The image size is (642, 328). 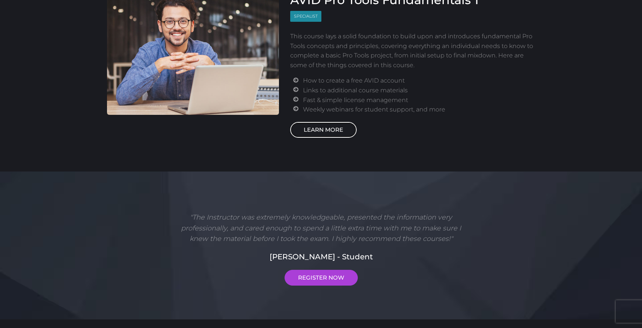 I want to click on li: Fast & simple license management, so click(x=419, y=100).